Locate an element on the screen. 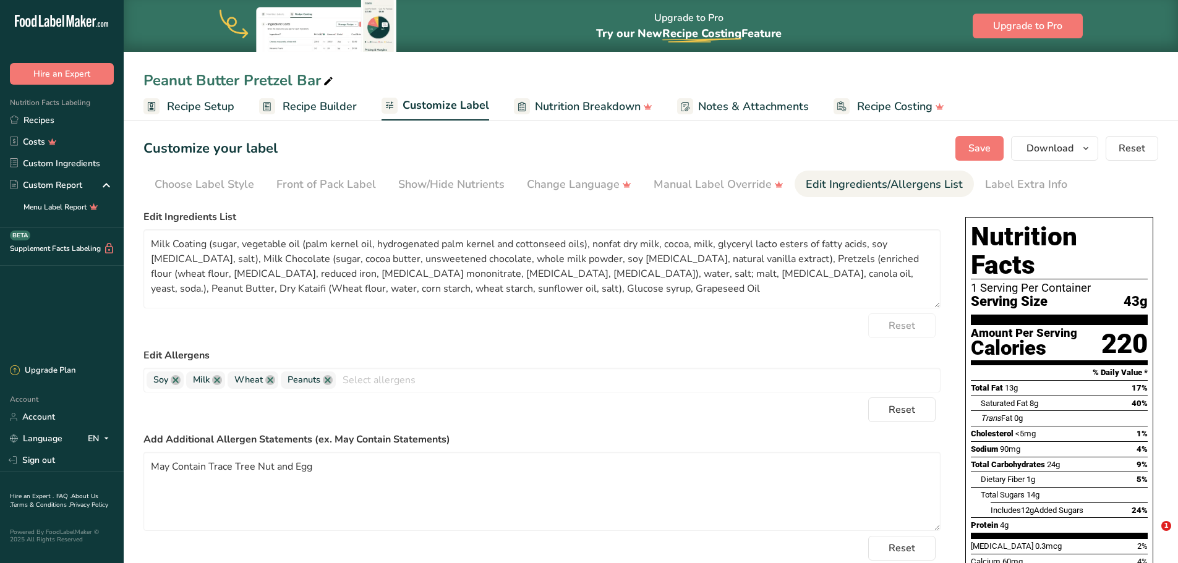  div: Edit Ingredients/Allergens List is located at coordinates (884, 184).